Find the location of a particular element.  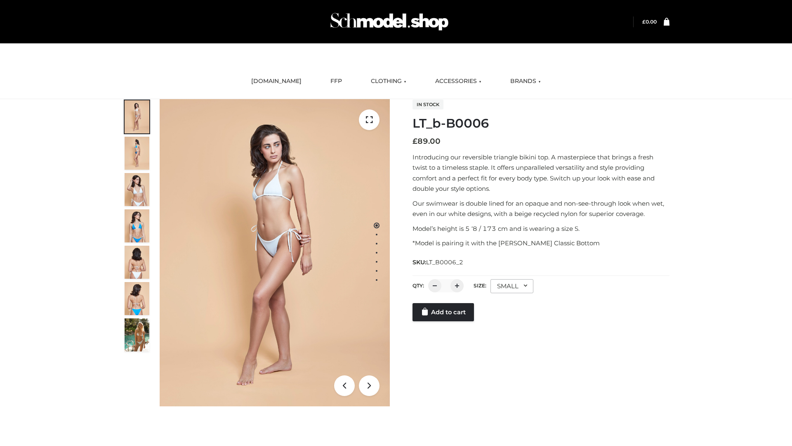

label: Size: is located at coordinates (480, 285).